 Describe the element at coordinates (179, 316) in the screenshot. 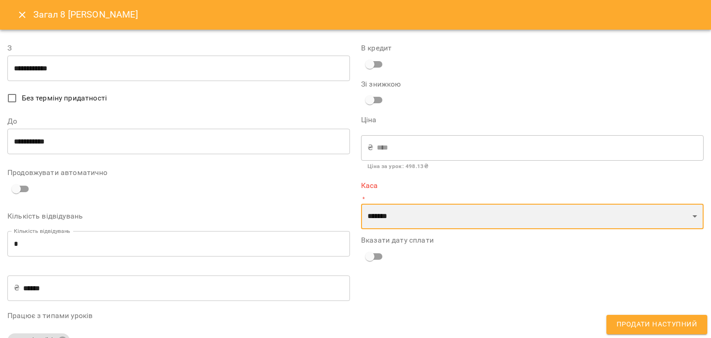

I see `label: Працює з типами уроків` at that location.